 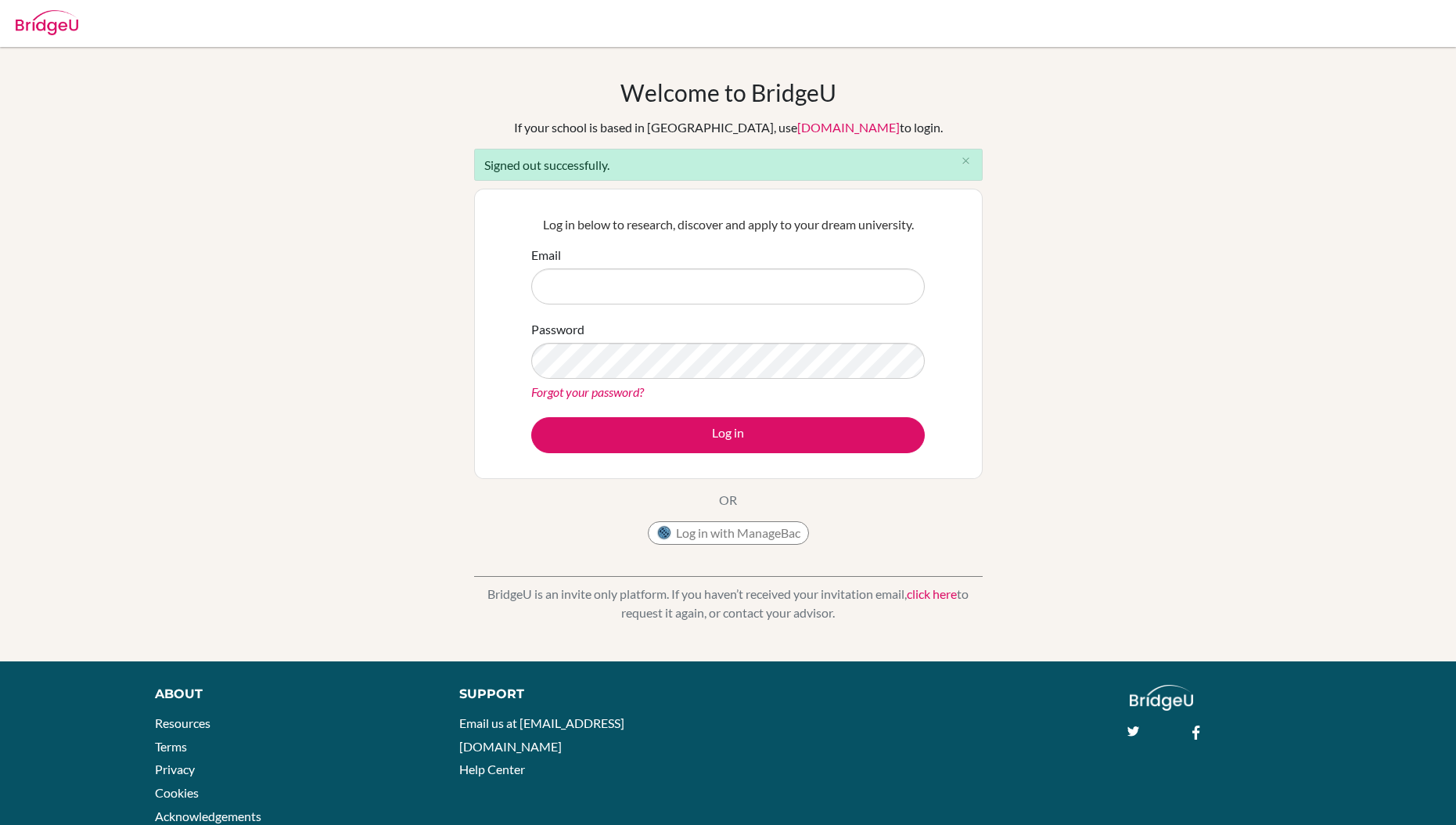 I want to click on label: Email, so click(x=546, y=255).